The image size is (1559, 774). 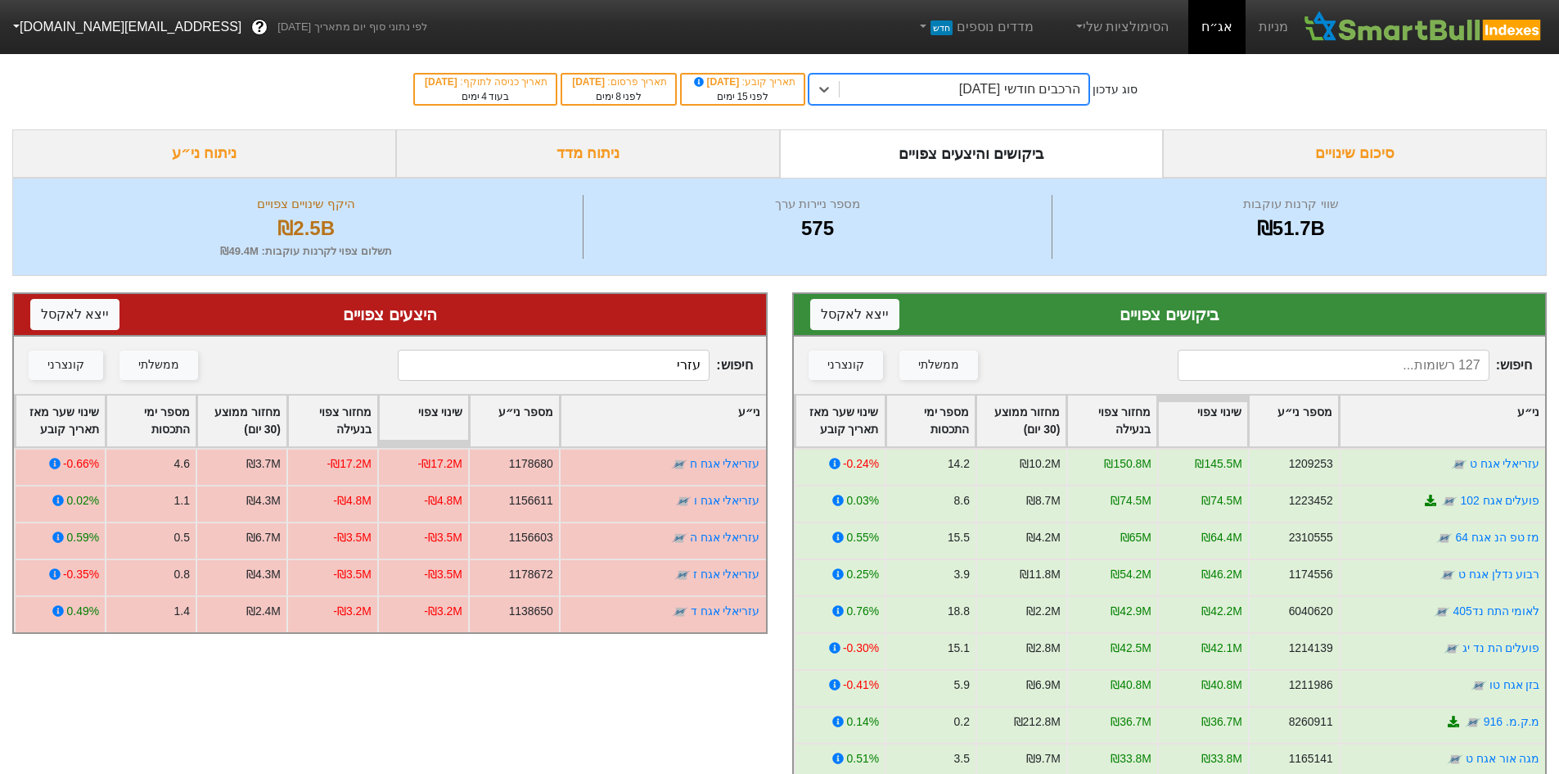 What do you see at coordinates (1170, 314) in the screenshot?
I see `div: ביקושים צפויים` at bounding box center [1170, 314].